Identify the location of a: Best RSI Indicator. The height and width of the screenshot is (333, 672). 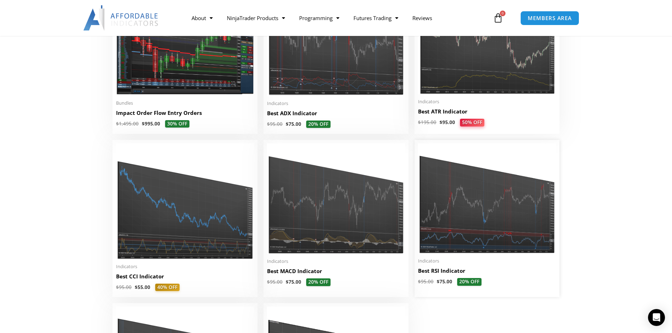
(487, 273).